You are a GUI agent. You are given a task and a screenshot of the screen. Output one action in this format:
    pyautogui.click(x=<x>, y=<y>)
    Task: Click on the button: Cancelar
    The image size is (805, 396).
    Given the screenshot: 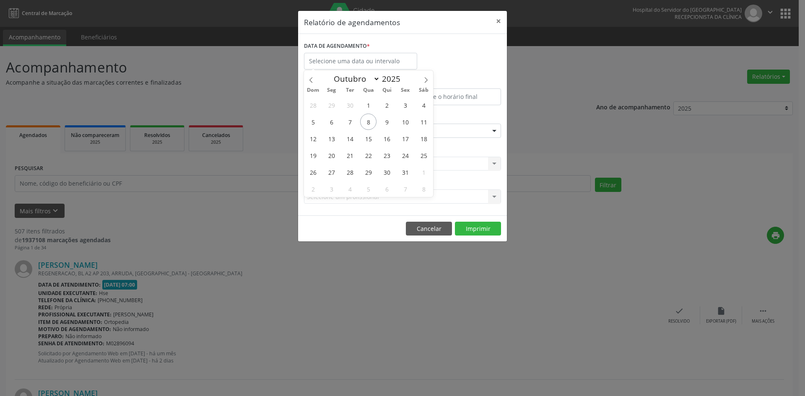 What is the action you would take?
    pyautogui.click(x=429, y=229)
    